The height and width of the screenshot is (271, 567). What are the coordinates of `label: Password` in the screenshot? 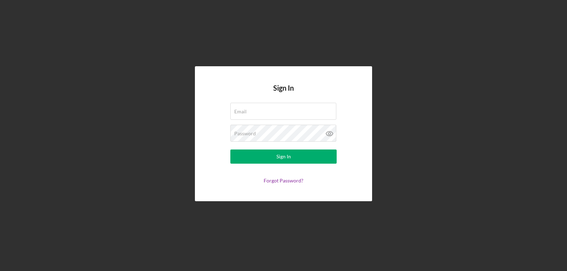 It's located at (245, 133).